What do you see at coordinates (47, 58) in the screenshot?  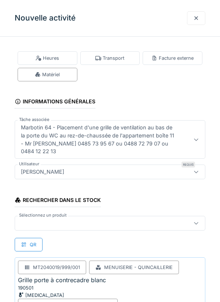 I see `div: Heures` at bounding box center [47, 58].